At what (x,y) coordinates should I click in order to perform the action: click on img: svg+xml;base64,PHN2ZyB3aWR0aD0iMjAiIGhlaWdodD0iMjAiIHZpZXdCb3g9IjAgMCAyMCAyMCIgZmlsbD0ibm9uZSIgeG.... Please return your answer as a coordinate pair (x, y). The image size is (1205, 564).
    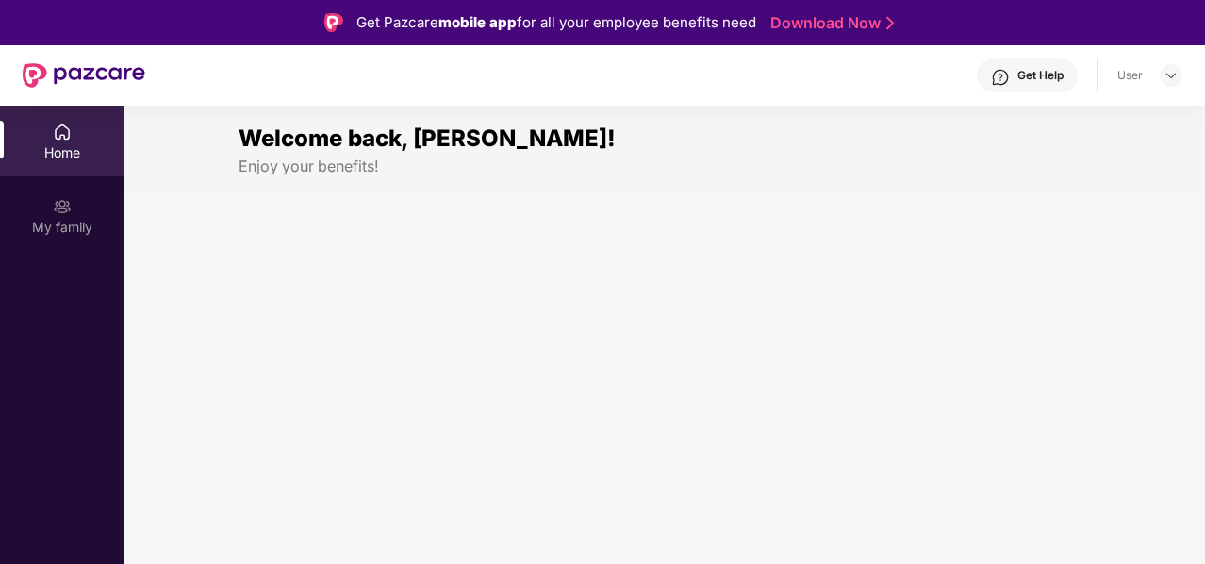
    Looking at the image, I should click on (62, 206).